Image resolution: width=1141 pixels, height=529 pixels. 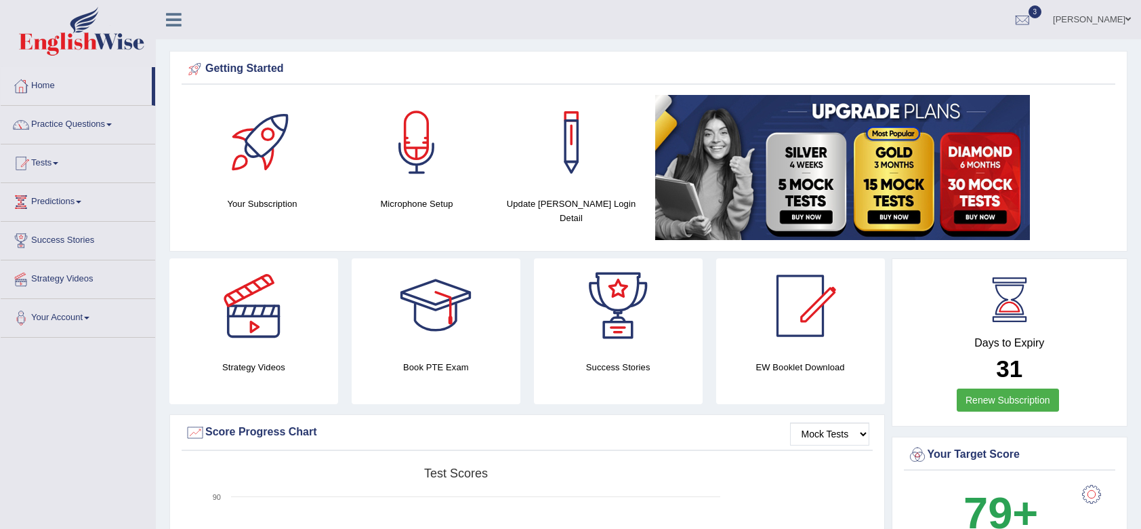 What do you see at coordinates (78, 239) in the screenshot?
I see `a: Success Stories` at bounding box center [78, 239].